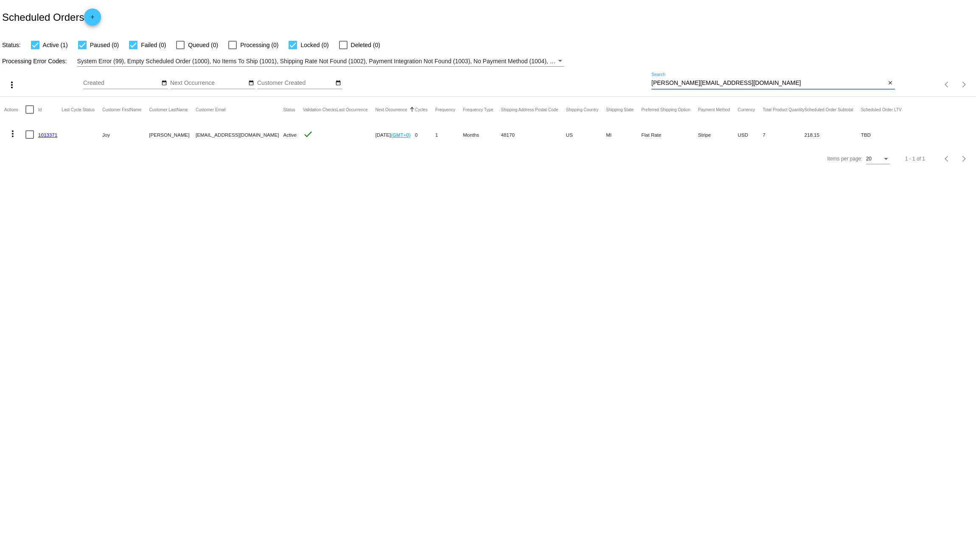 The width and height of the screenshot is (976, 554). I want to click on h2: Scheduled Orders, so click(51, 17).